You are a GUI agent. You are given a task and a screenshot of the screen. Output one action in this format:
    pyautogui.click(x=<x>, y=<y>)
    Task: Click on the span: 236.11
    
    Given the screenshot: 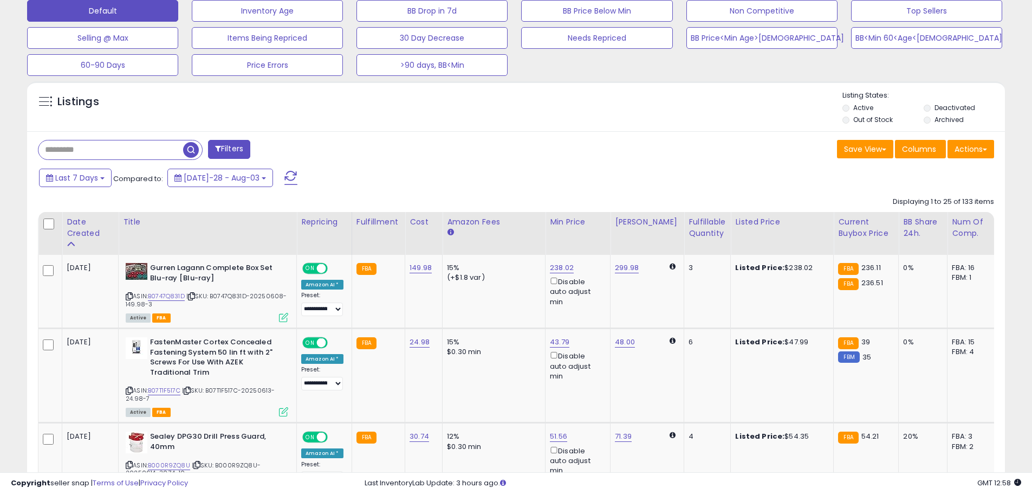 What is the action you would take?
    pyautogui.click(x=871, y=267)
    